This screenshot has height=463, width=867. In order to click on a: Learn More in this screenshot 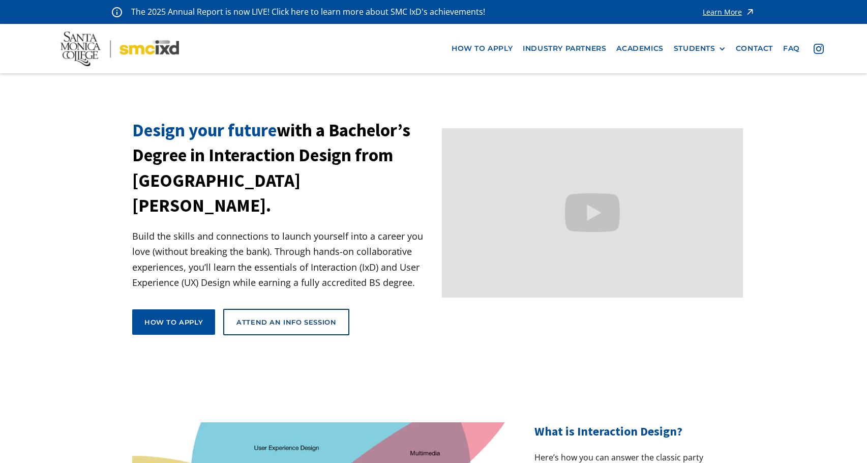, I will do `click(729, 12)`.